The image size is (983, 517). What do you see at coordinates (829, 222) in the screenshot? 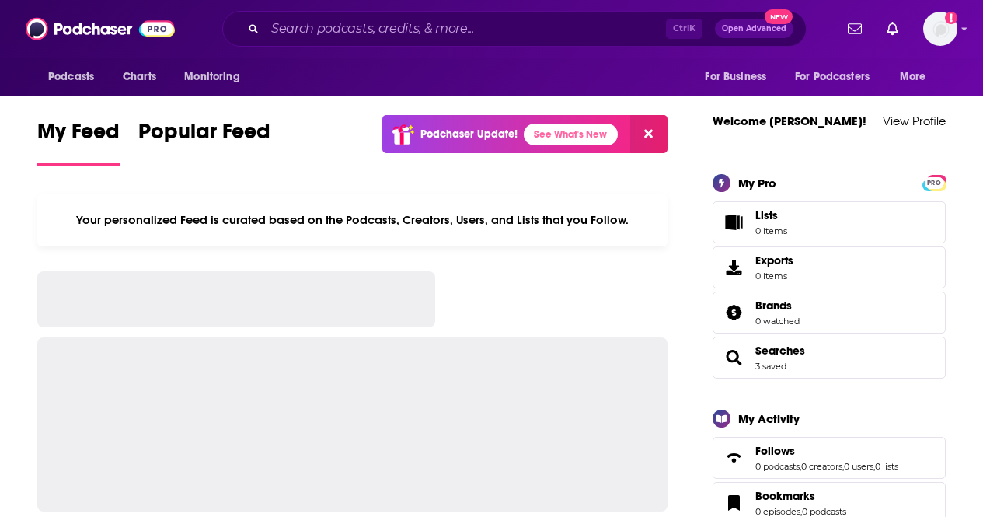
I see `a: Lists` at bounding box center [829, 222].